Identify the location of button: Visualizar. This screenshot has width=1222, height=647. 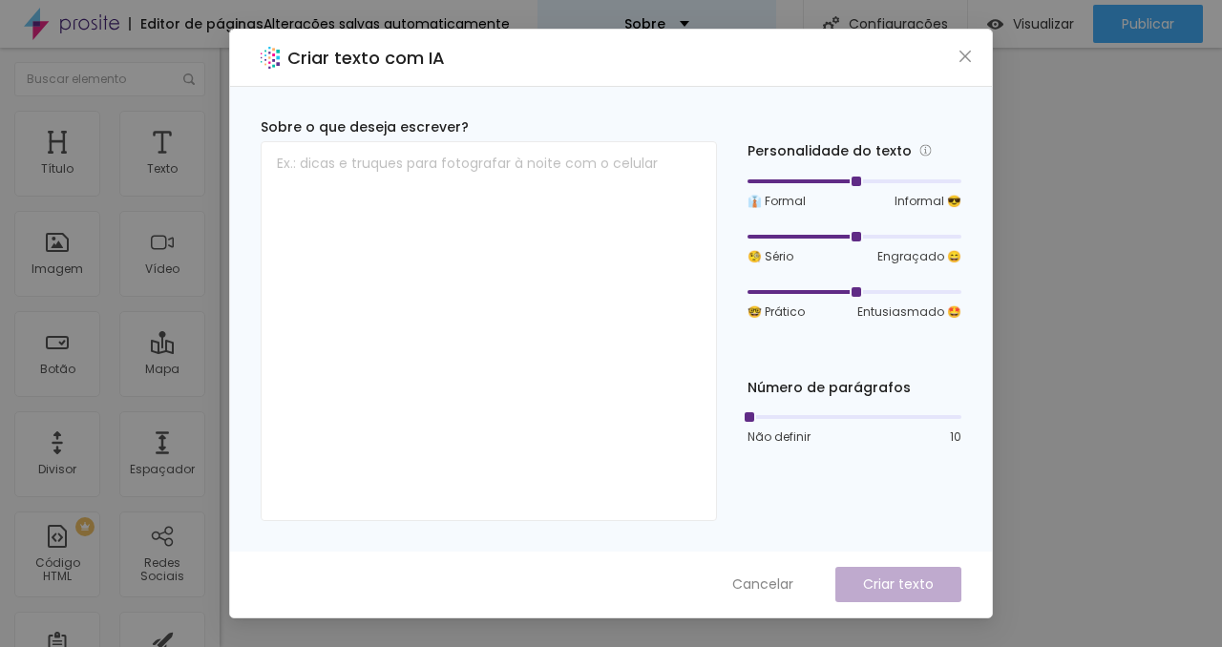
(1030, 24).